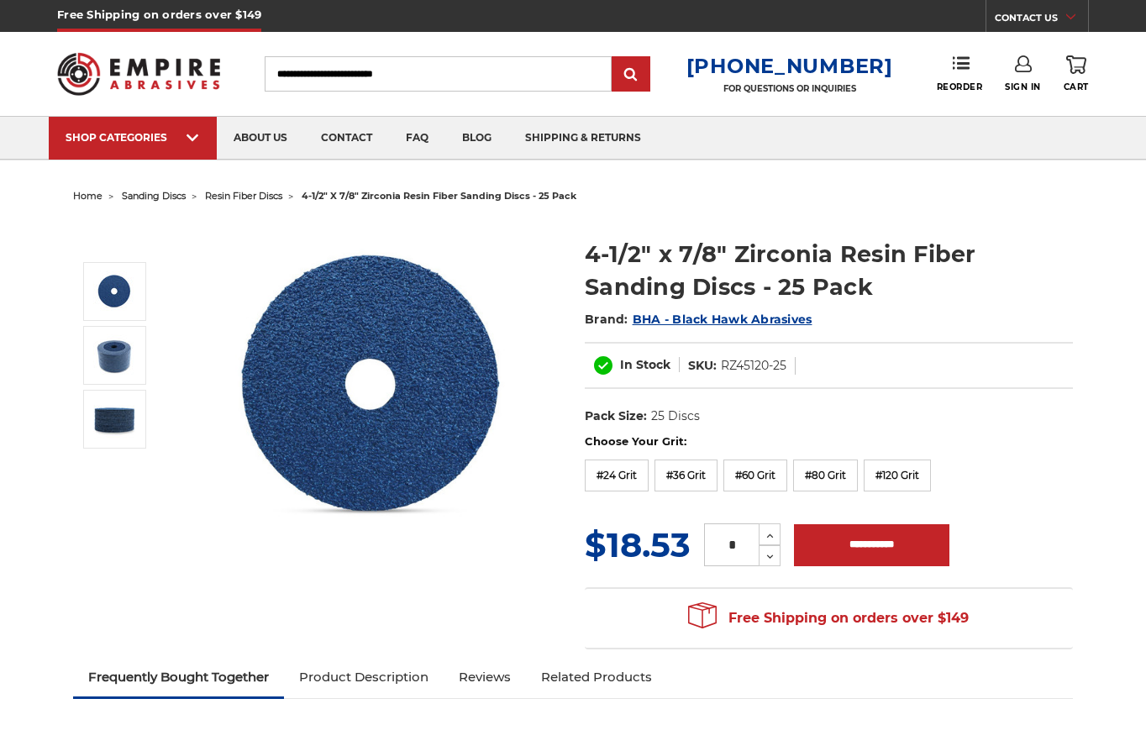  I want to click on span: resin fiber discs, so click(244, 196).